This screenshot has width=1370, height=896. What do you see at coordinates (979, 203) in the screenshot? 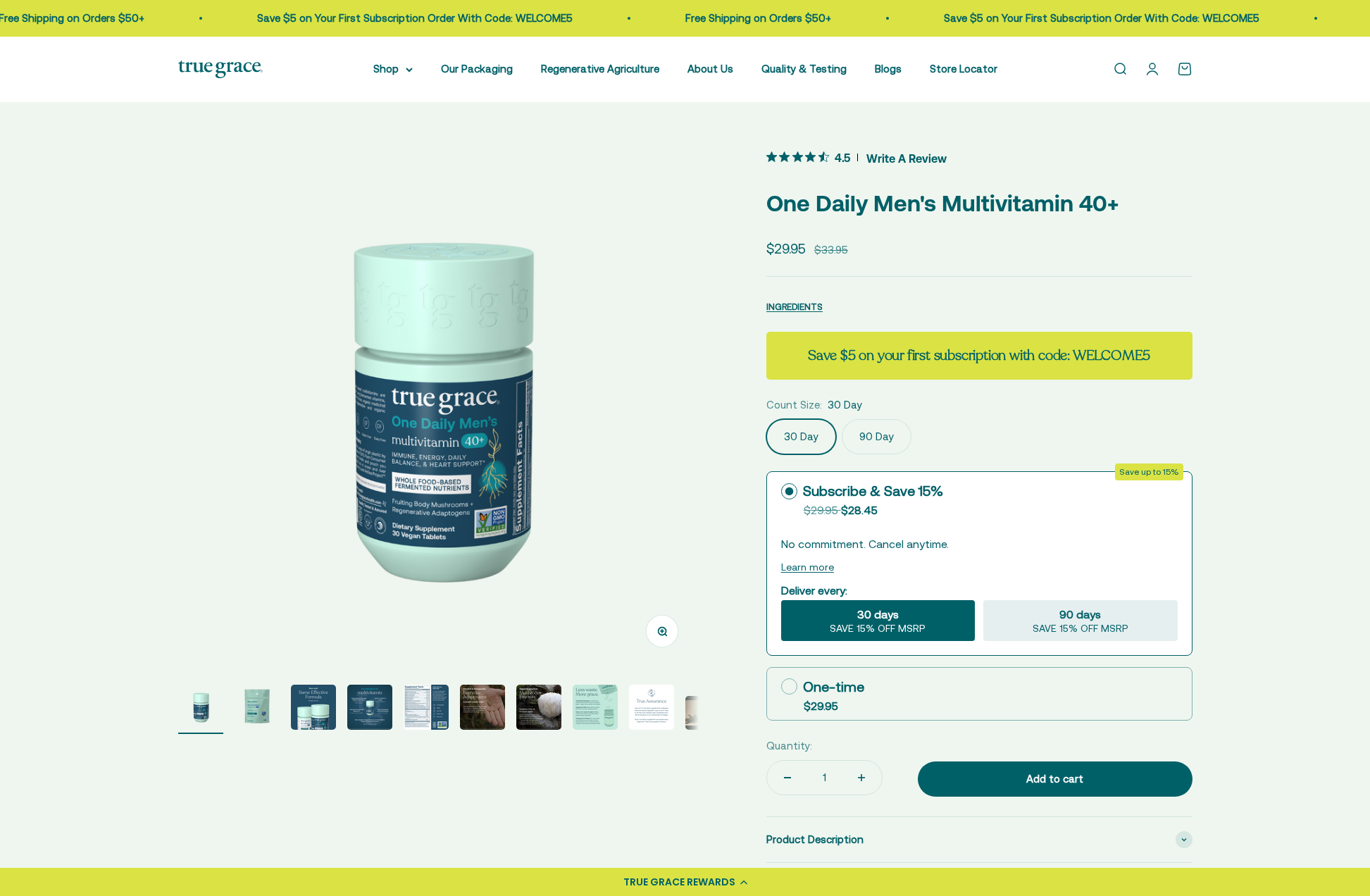
I see `p: One Daily Men's Multivitamin 40+` at bounding box center [979, 203].